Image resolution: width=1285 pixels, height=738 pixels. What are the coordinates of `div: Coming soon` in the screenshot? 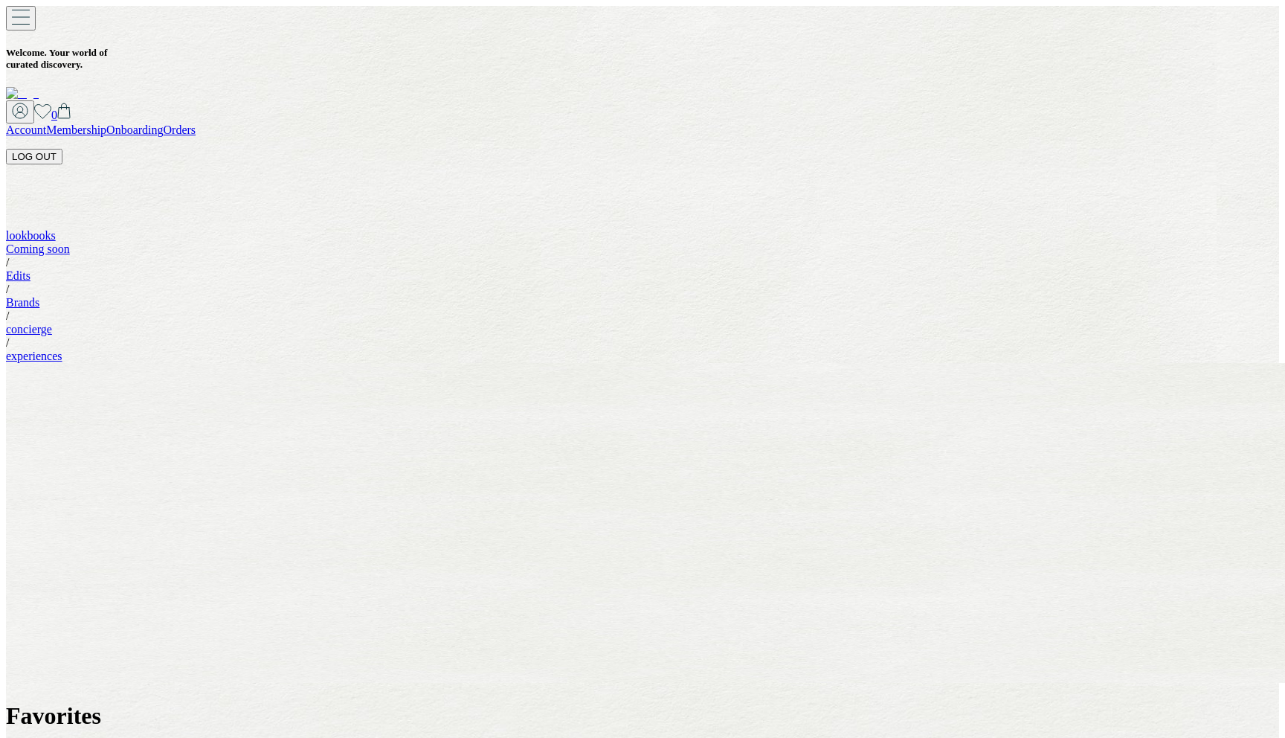 It's located at (643, 249).